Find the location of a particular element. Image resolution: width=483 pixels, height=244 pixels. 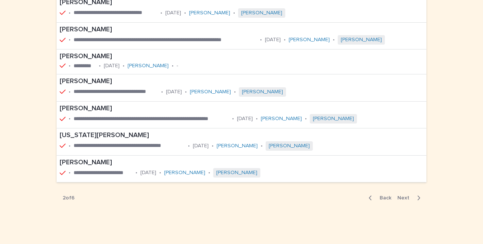

span: Back is located at coordinates (383, 198).